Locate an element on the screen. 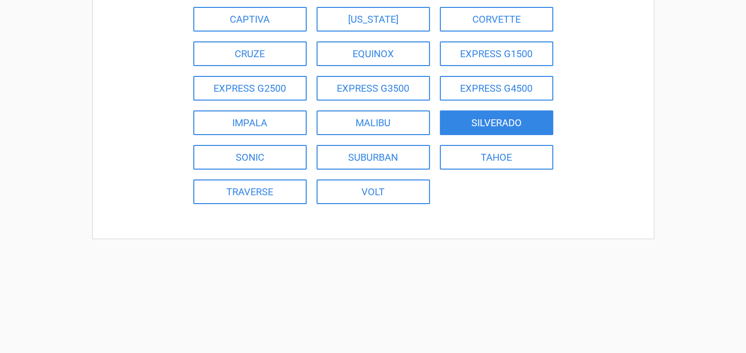  a: TAHOE is located at coordinates (497, 157).